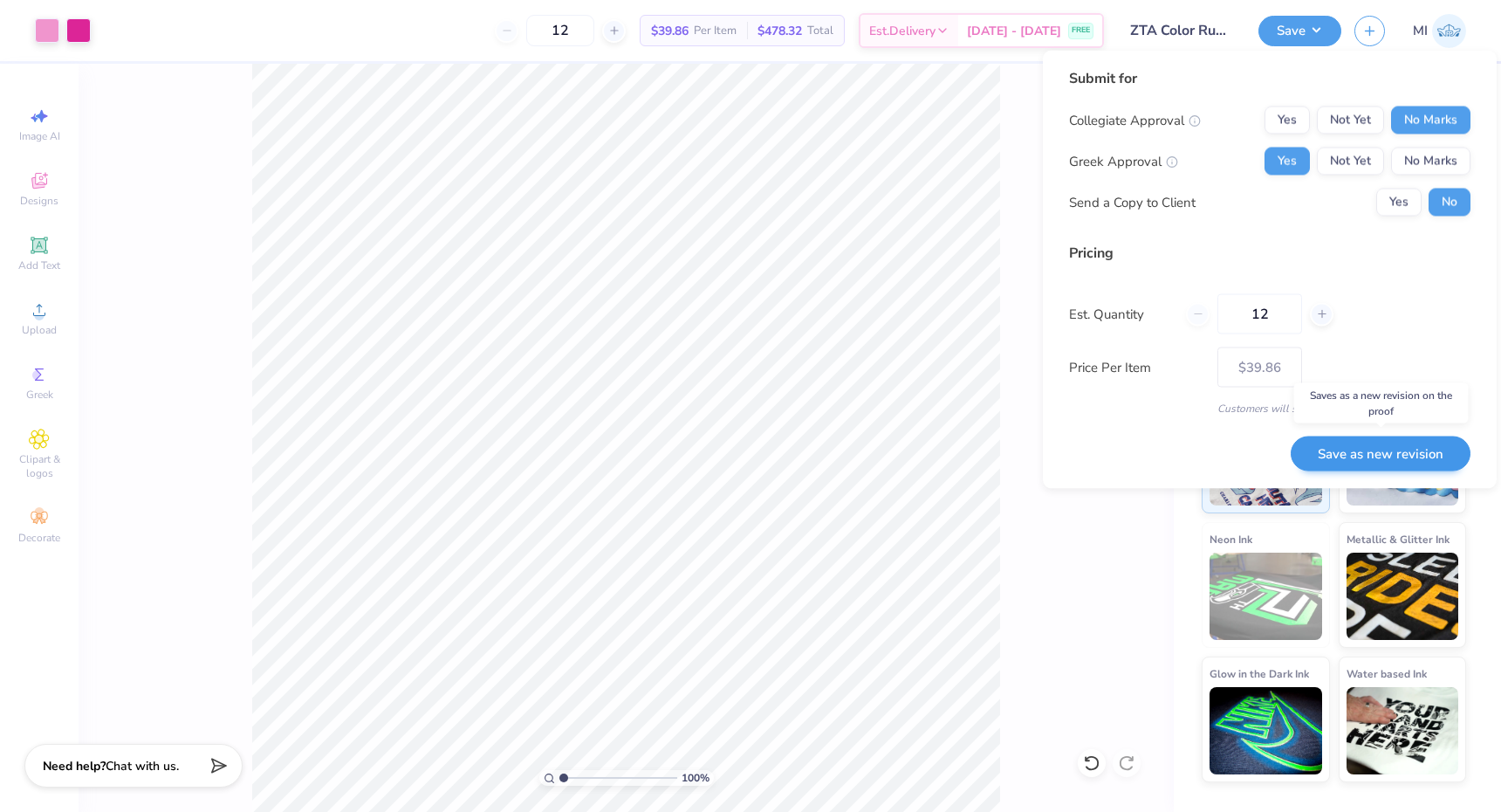  I want to click on span: Greek, so click(39, 395).